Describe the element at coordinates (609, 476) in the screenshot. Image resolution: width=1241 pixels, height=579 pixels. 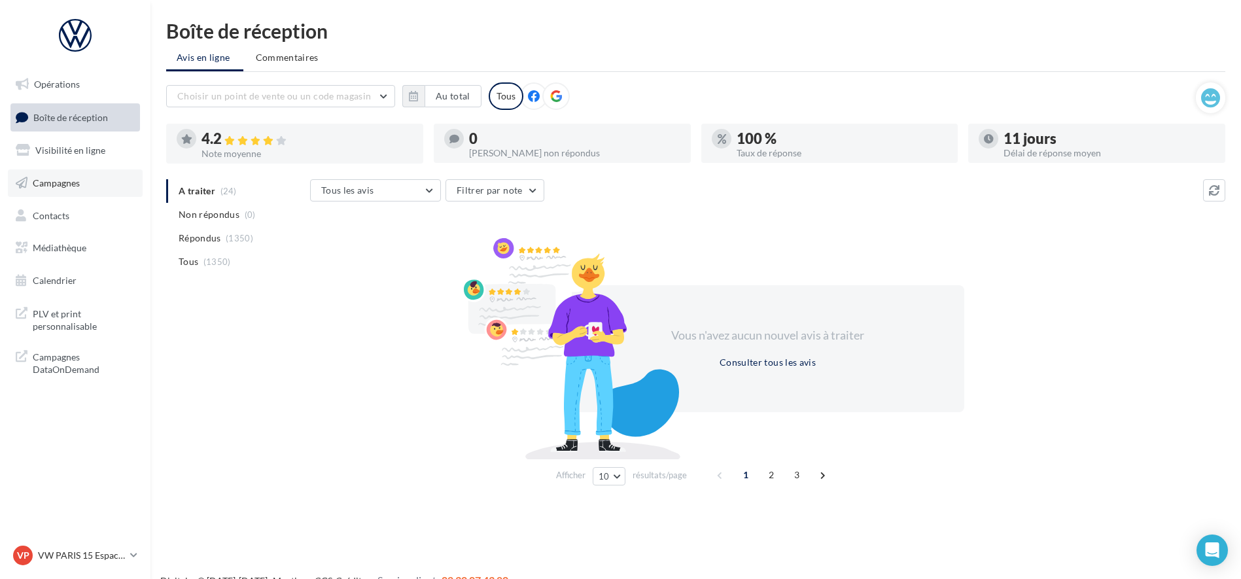
I see `button: 10` at that location.